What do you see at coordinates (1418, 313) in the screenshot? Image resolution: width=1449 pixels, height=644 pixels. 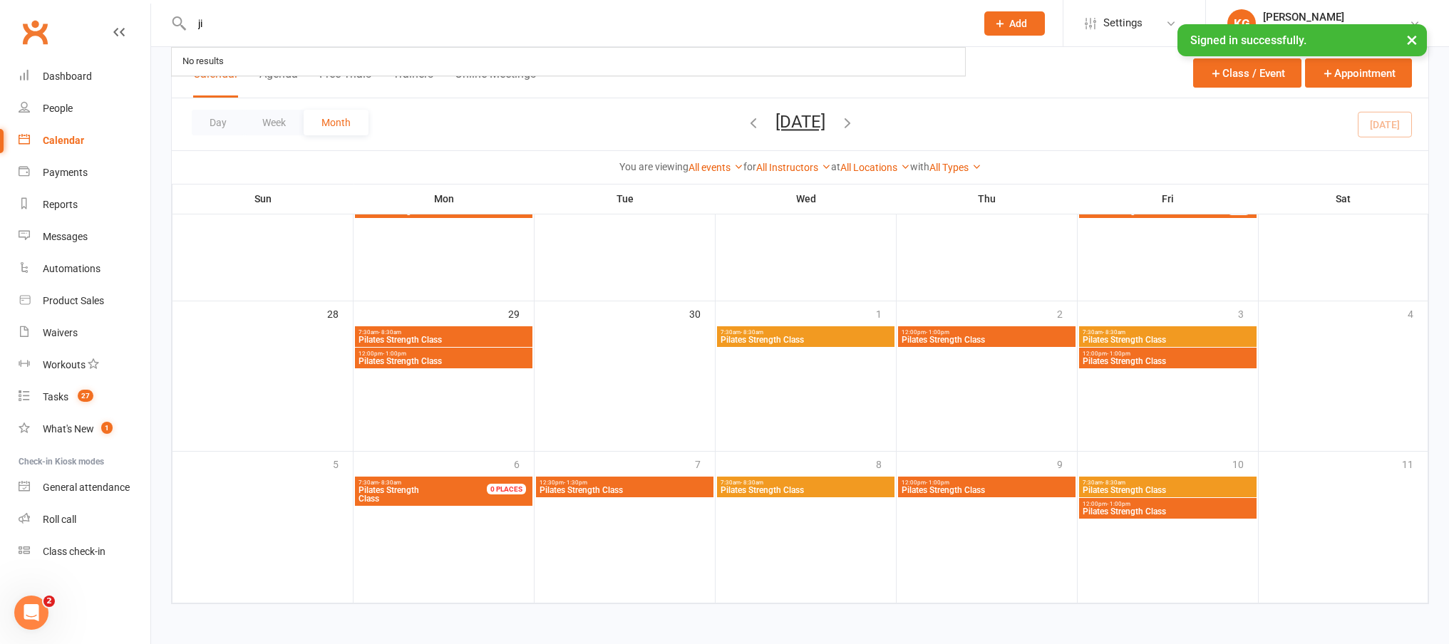 I see `div: 4` at bounding box center [1418, 313].